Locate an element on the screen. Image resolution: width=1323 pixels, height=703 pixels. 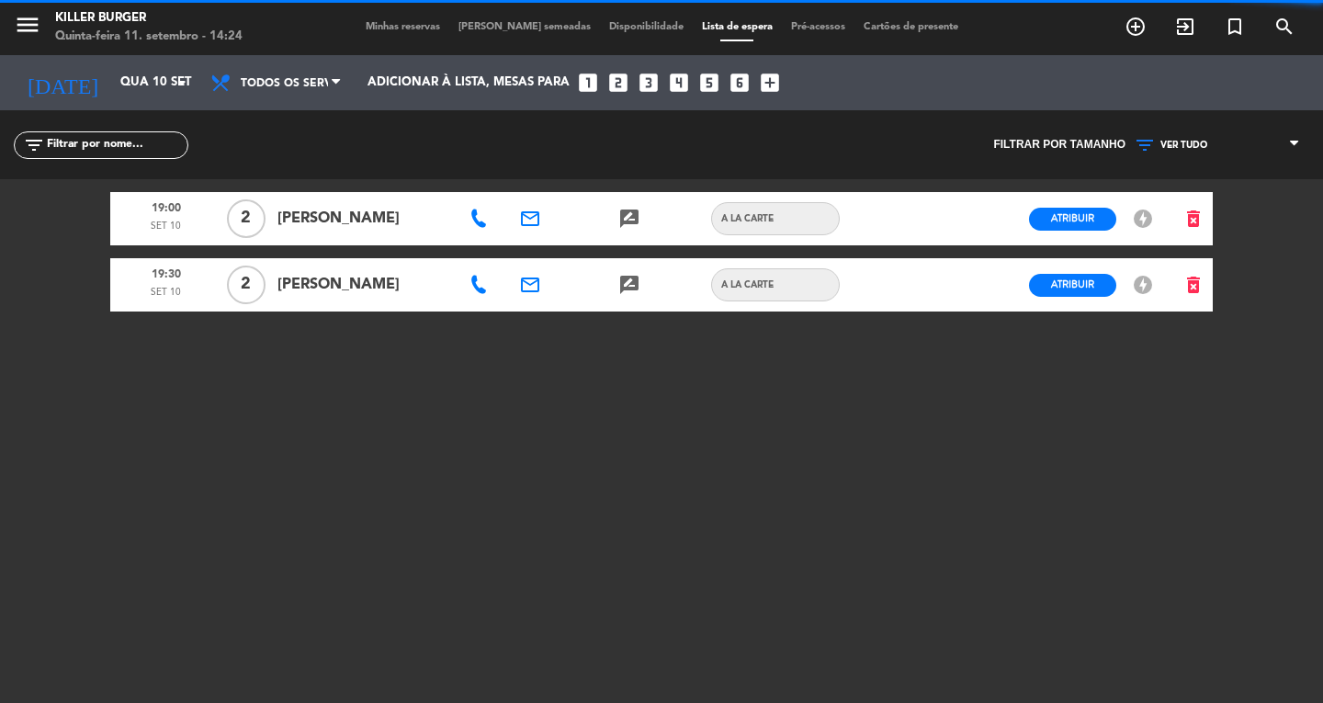
i: search is located at coordinates (1285, 27).